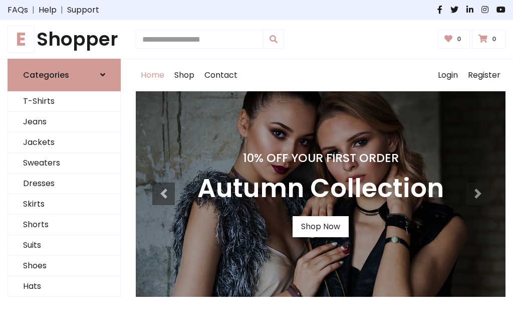 The width and height of the screenshot is (513, 330). Describe the element at coordinates (21, 39) in the screenshot. I see `span: E` at that location.